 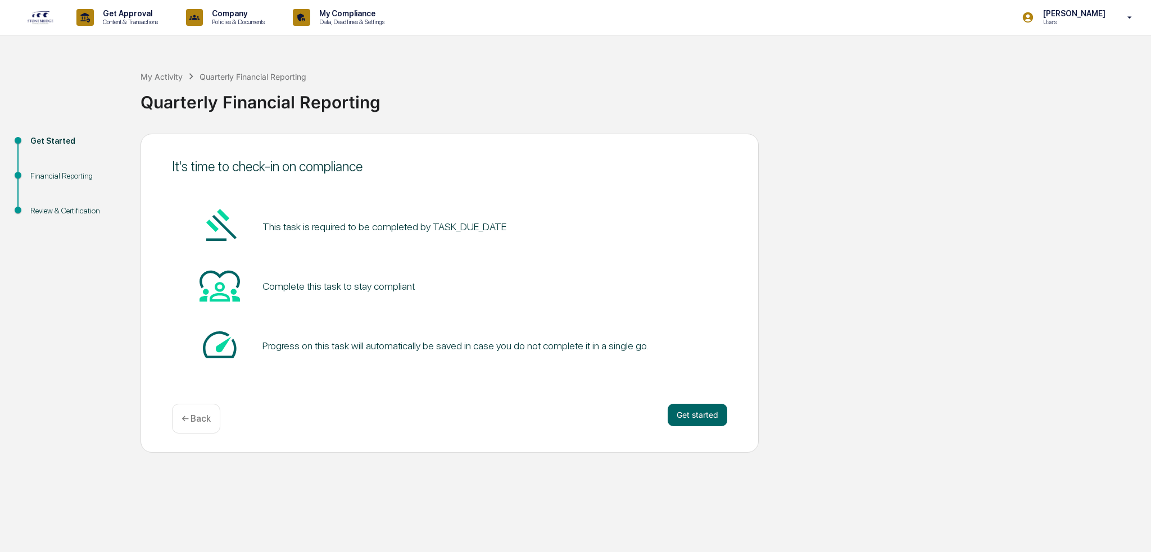 I want to click on button: Get started, so click(x=697, y=415).